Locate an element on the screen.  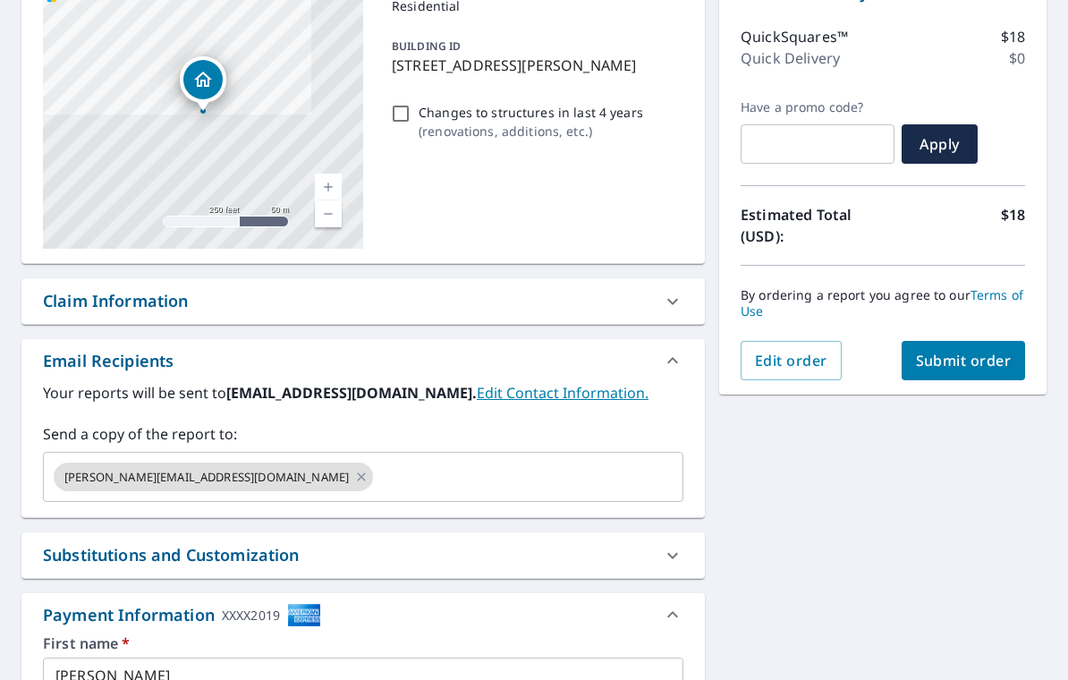
p: Estimated Total (USD): is located at coordinates (811, 225).